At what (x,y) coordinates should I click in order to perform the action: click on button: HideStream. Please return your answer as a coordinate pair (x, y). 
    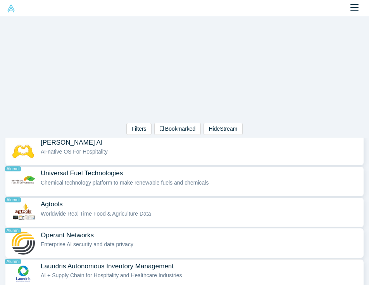
    Looking at the image, I should click on (223, 129).